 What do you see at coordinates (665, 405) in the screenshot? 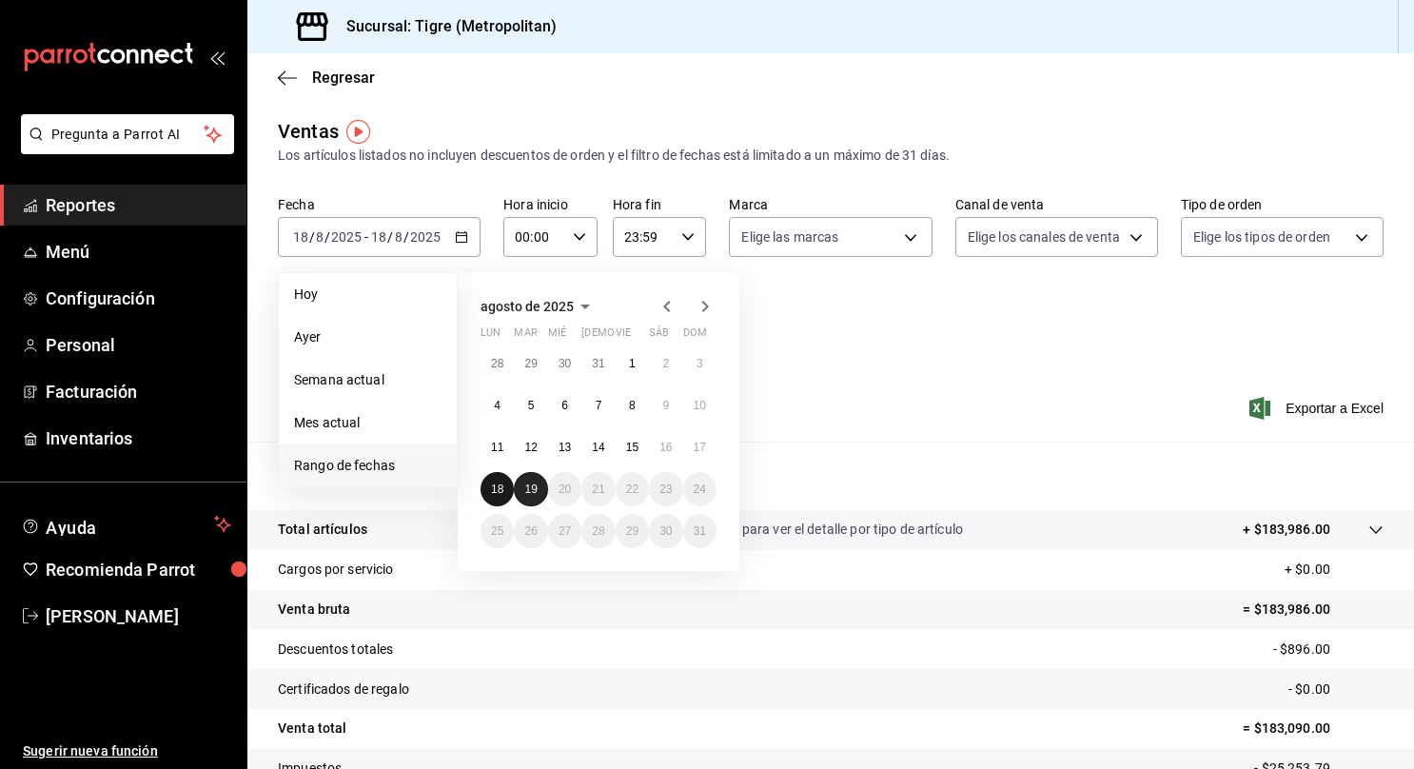
I see `abbr: 9 de agosto de 2025` at bounding box center [665, 405].